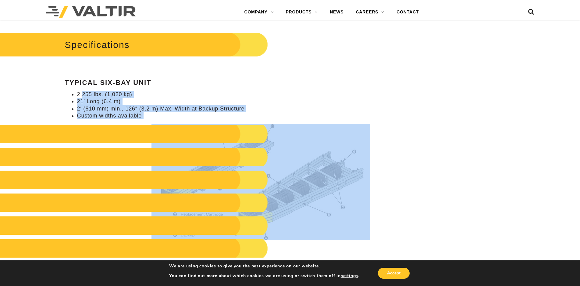  Describe the element at coordinates (224, 94) in the screenshot. I see `li: 2,255 lbs. (1,020 kg)` at that location.